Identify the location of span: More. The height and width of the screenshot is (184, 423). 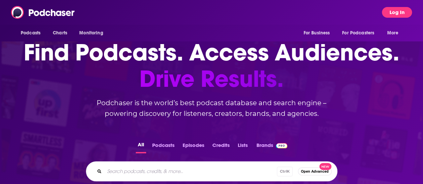
(393, 33).